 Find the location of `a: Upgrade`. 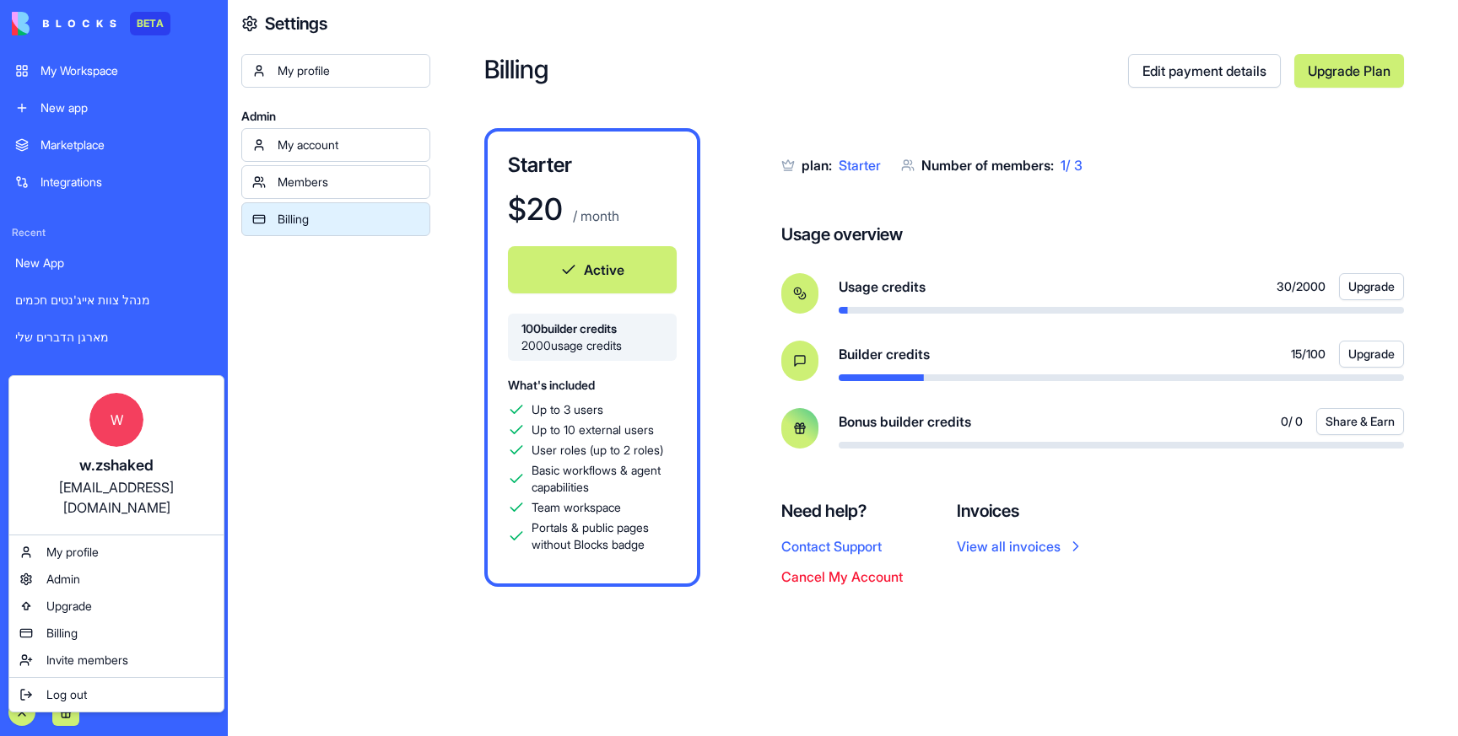

a: Upgrade is located at coordinates (116, 607).